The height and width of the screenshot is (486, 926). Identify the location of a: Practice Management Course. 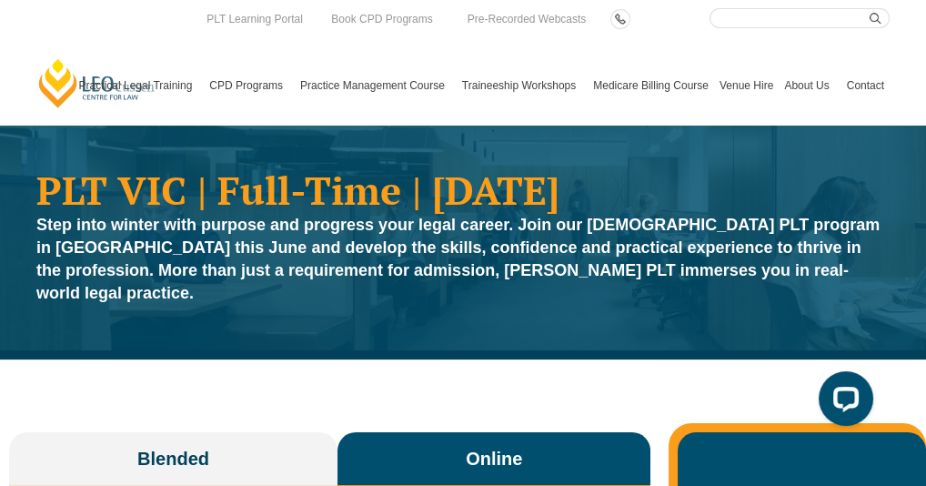
(376, 85).